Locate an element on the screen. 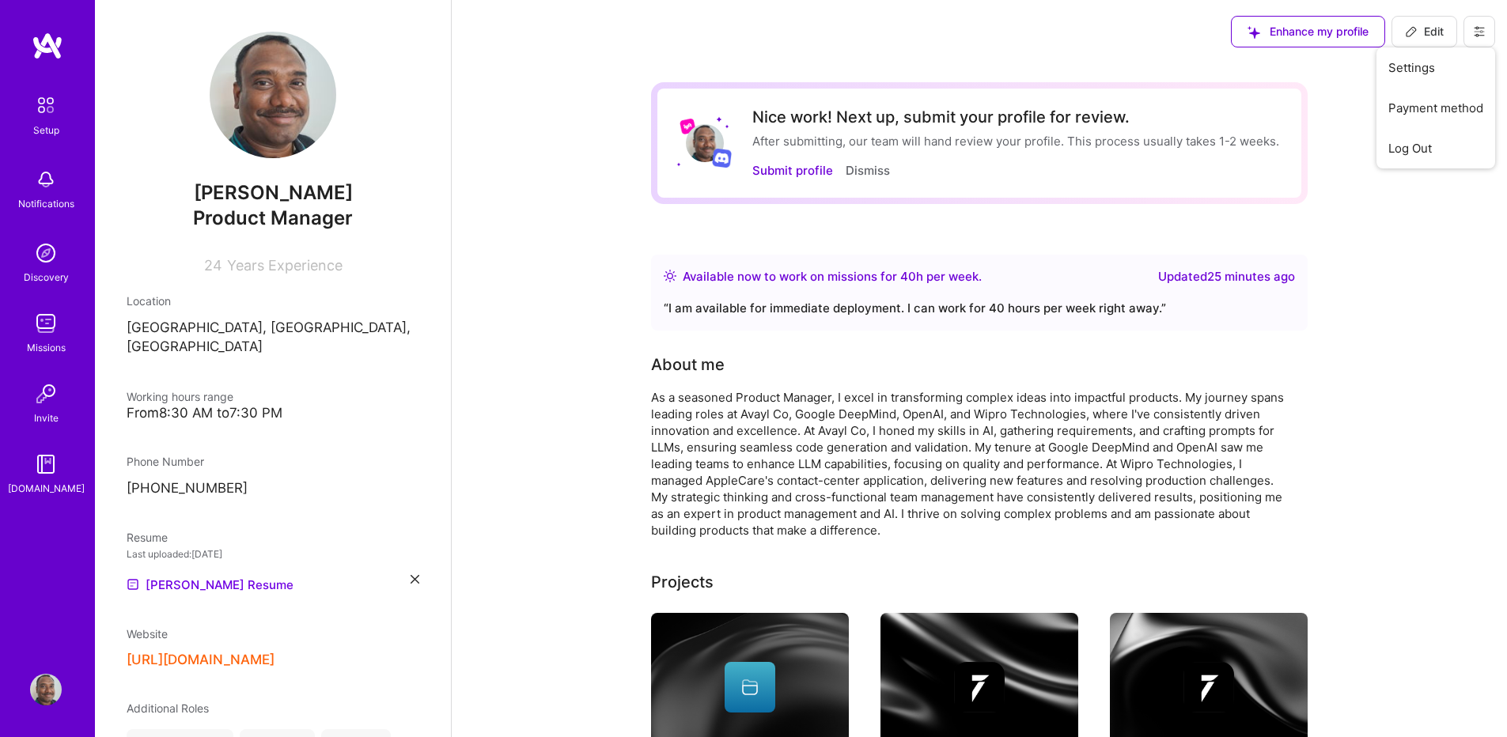  div: “ I am available for immediate deployment. I can work for 40 hours per week right away. ” is located at coordinates (980, 309).